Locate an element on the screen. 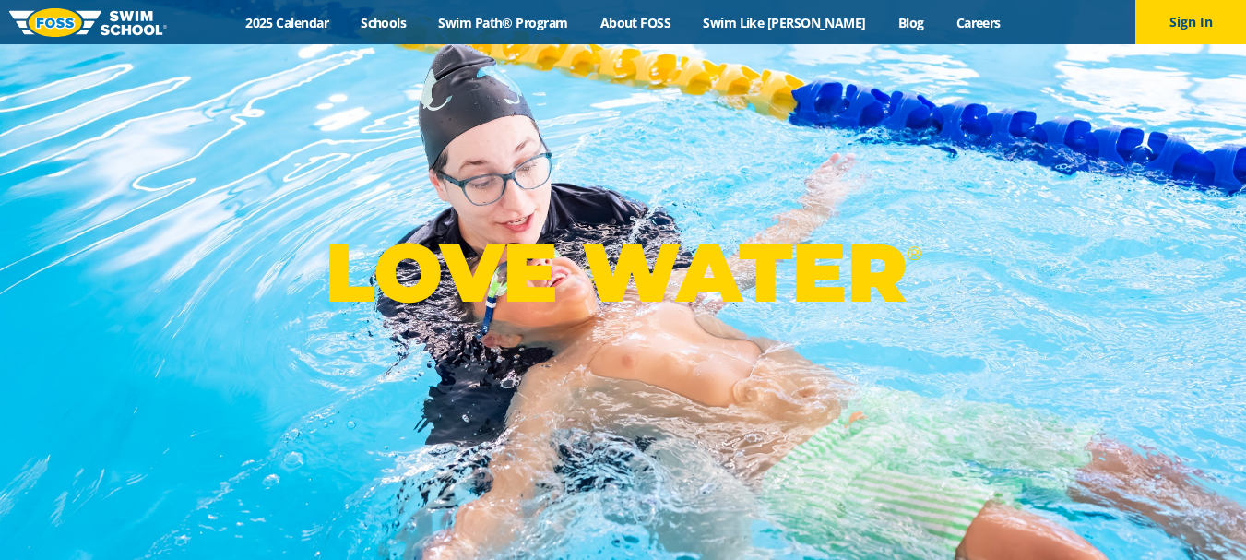 The width and height of the screenshot is (1246, 560). img: FOSS Swim School Logo is located at coordinates (88, 22).